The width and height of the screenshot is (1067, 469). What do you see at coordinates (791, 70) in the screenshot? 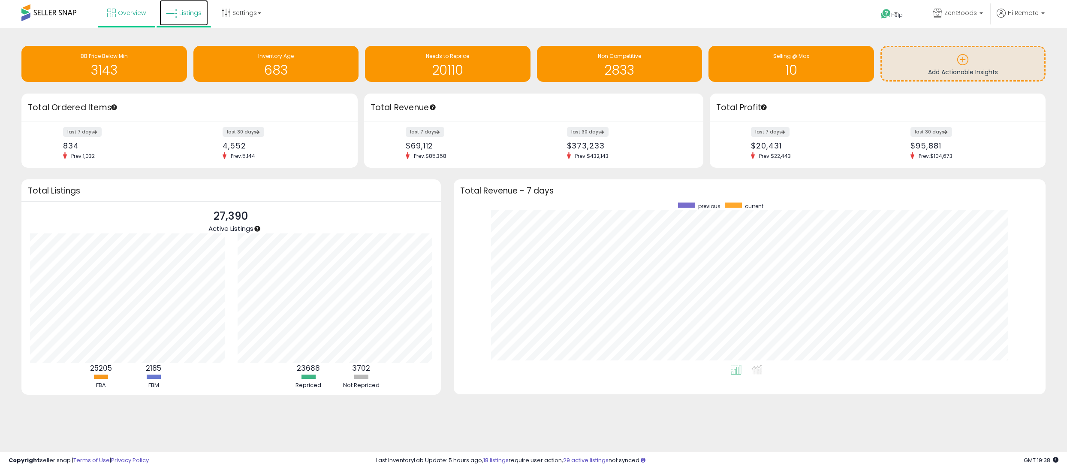
I see `h1: 10` at bounding box center [791, 70].